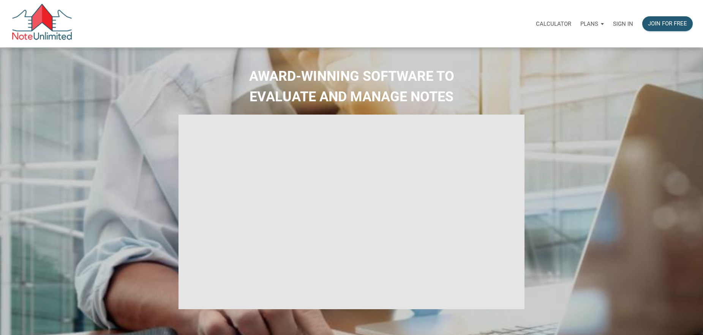 Image resolution: width=703 pixels, height=335 pixels. What do you see at coordinates (553, 24) in the screenshot?
I see `p: Calculator` at bounding box center [553, 24].